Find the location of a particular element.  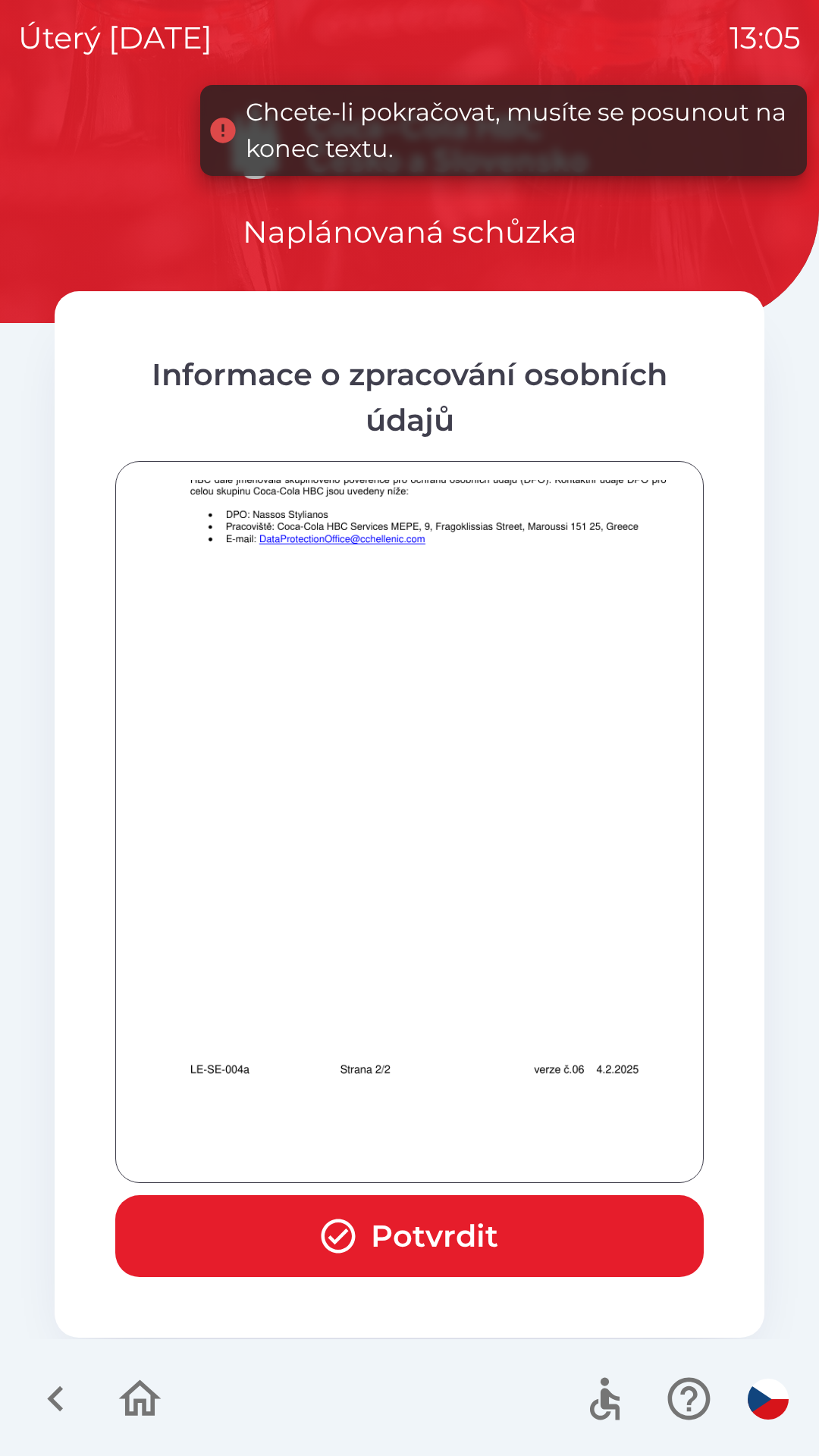

div: Chcete-li pokračovat, musíte se posunout na konec textu. is located at coordinates (519, 130).